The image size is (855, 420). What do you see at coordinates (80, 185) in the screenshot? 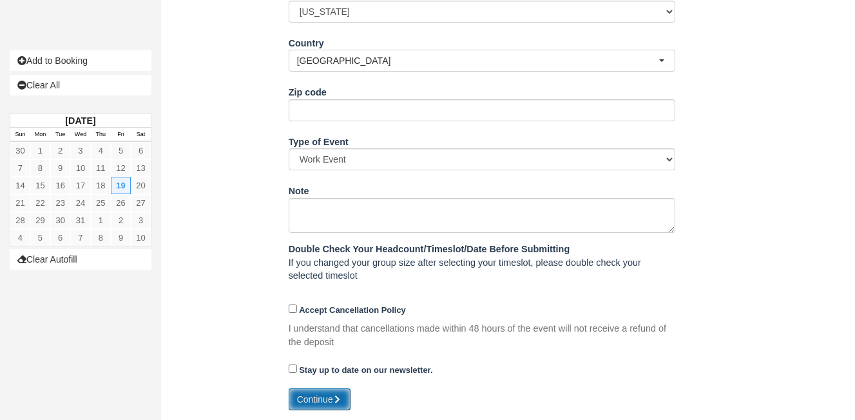
I see `a: 17` at bounding box center [80, 185].